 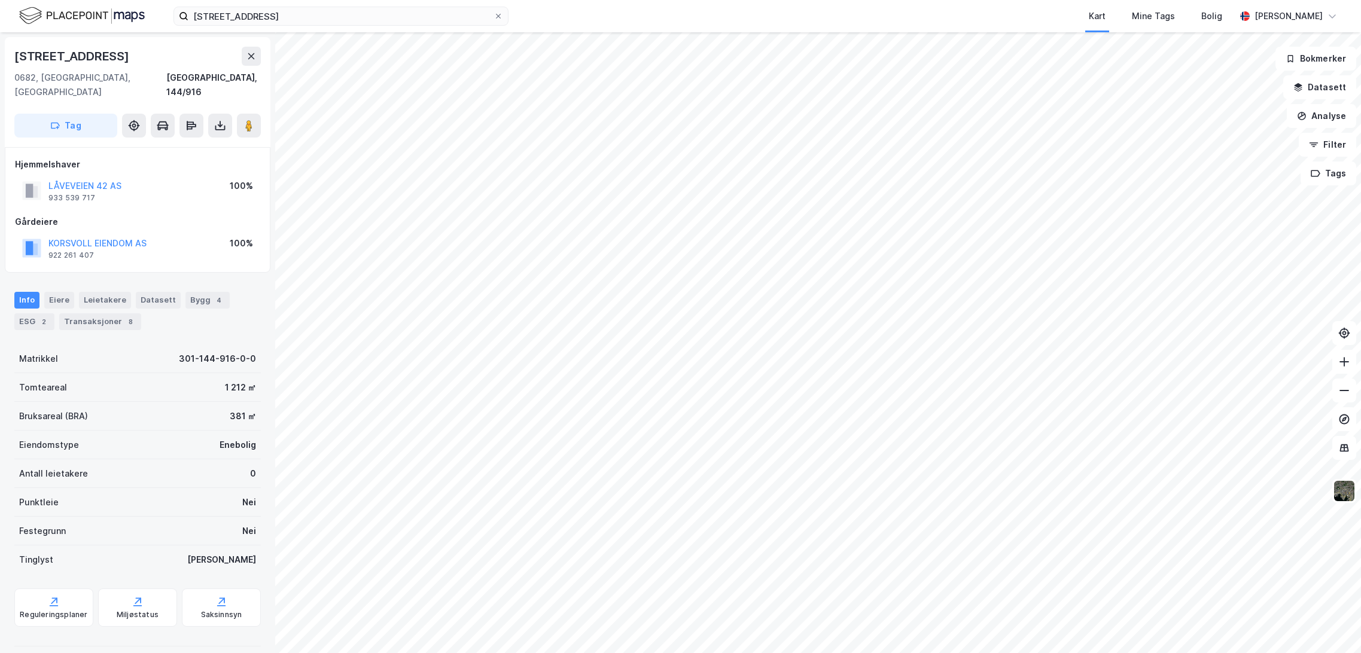 What do you see at coordinates (221, 615) in the screenshot?
I see `div: Saksinnsyn` at bounding box center [221, 615].